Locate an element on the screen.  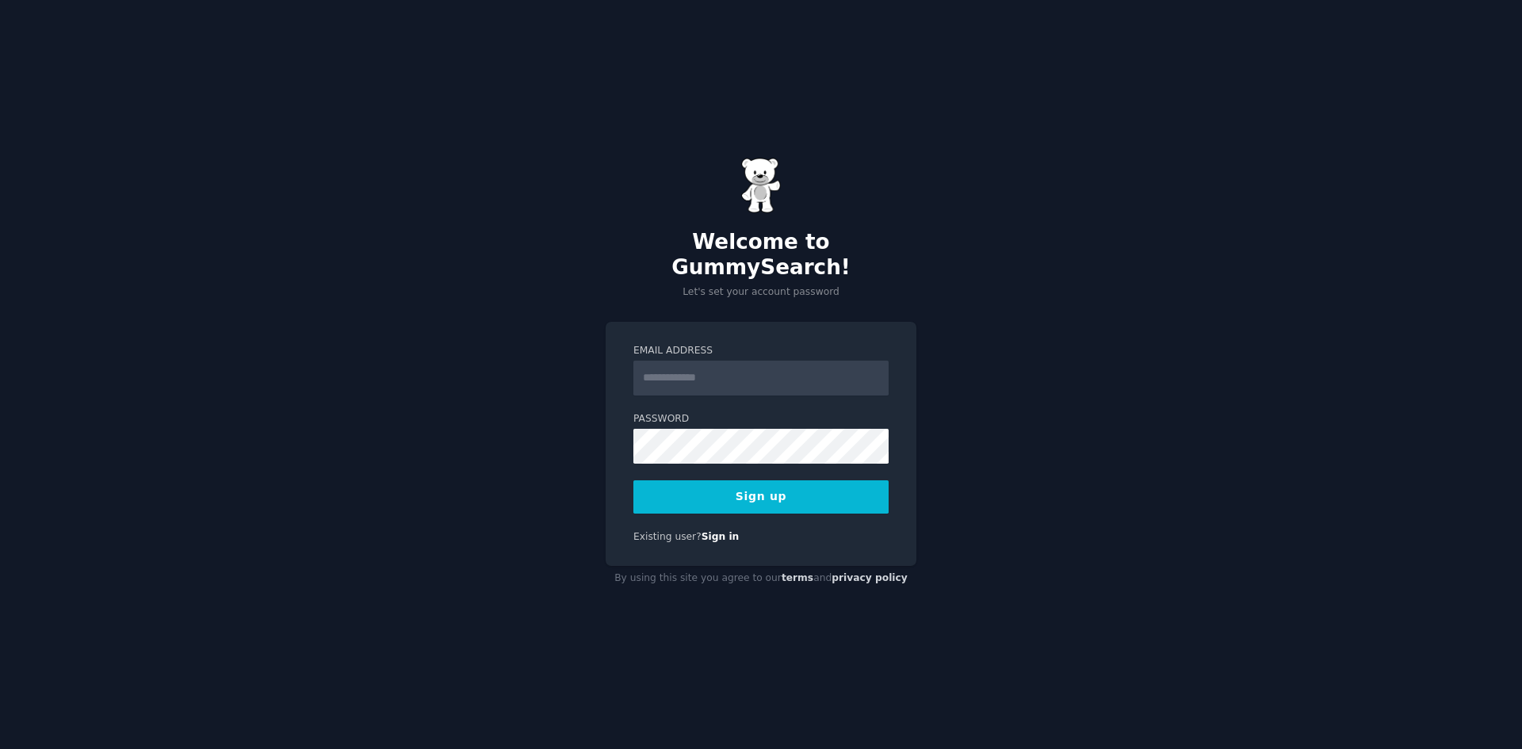
button: Sign up is located at coordinates (761, 497).